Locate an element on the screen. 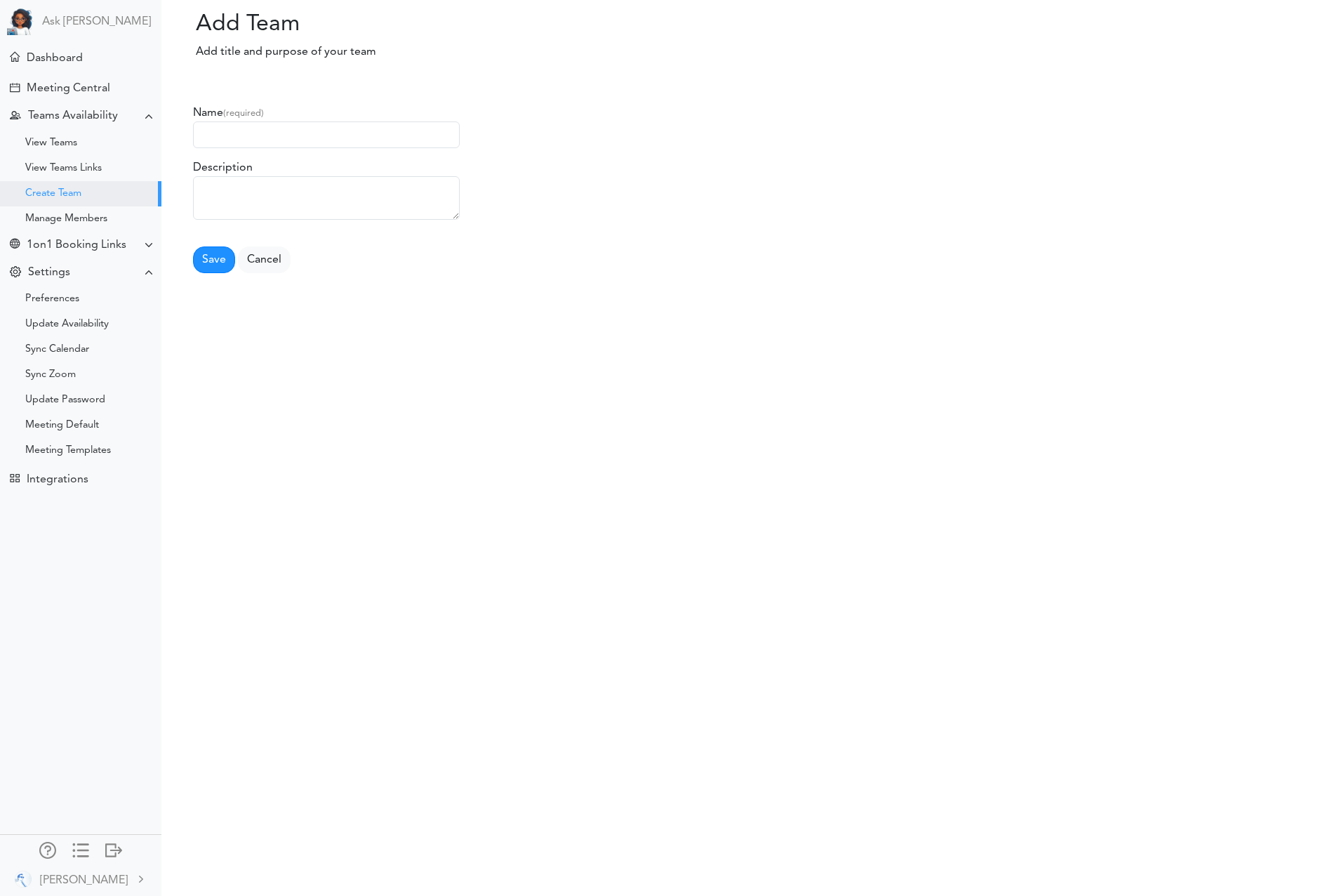 Image resolution: width=1330 pixels, height=896 pixels. div: Meeting Default is located at coordinates (62, 426).